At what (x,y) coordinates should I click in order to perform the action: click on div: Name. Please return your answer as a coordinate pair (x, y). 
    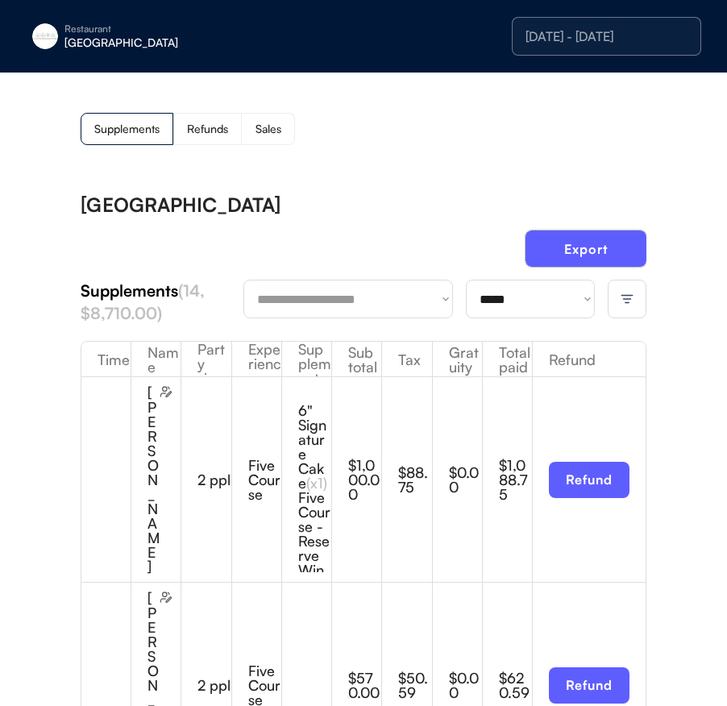
    Looking at the image, I should click on (155, 359).